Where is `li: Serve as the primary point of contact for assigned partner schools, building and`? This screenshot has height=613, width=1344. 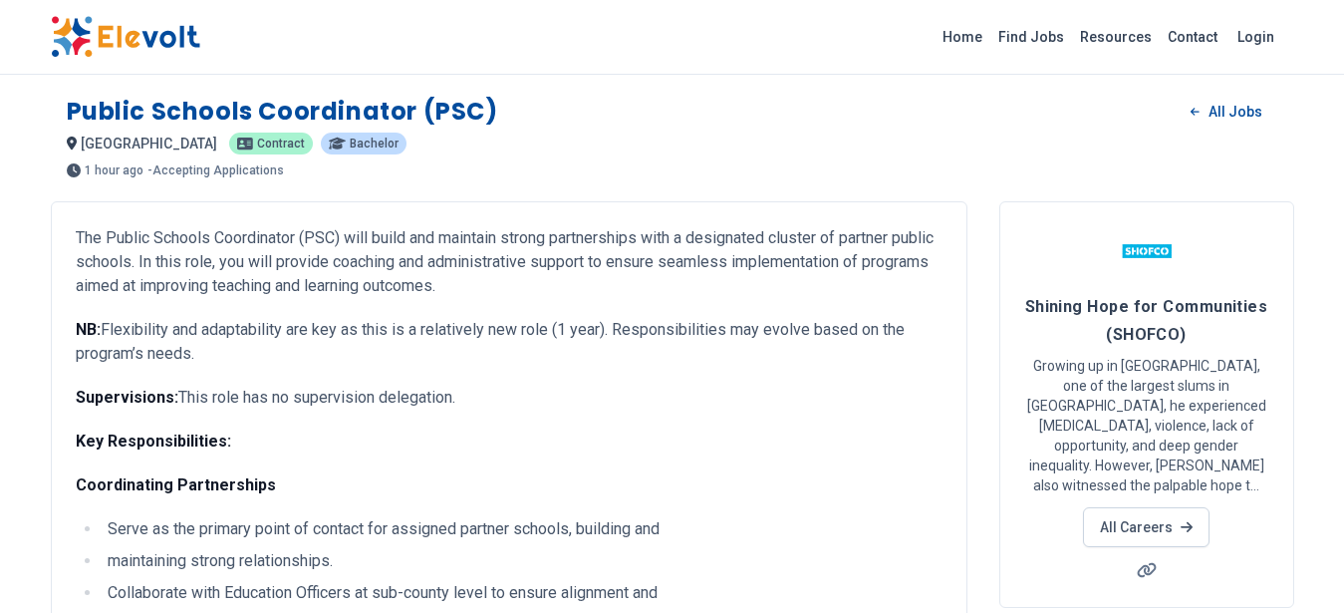 li: Serve as the primary point of contact for assigned partner schools, building and is located at coordinates (522, 529).